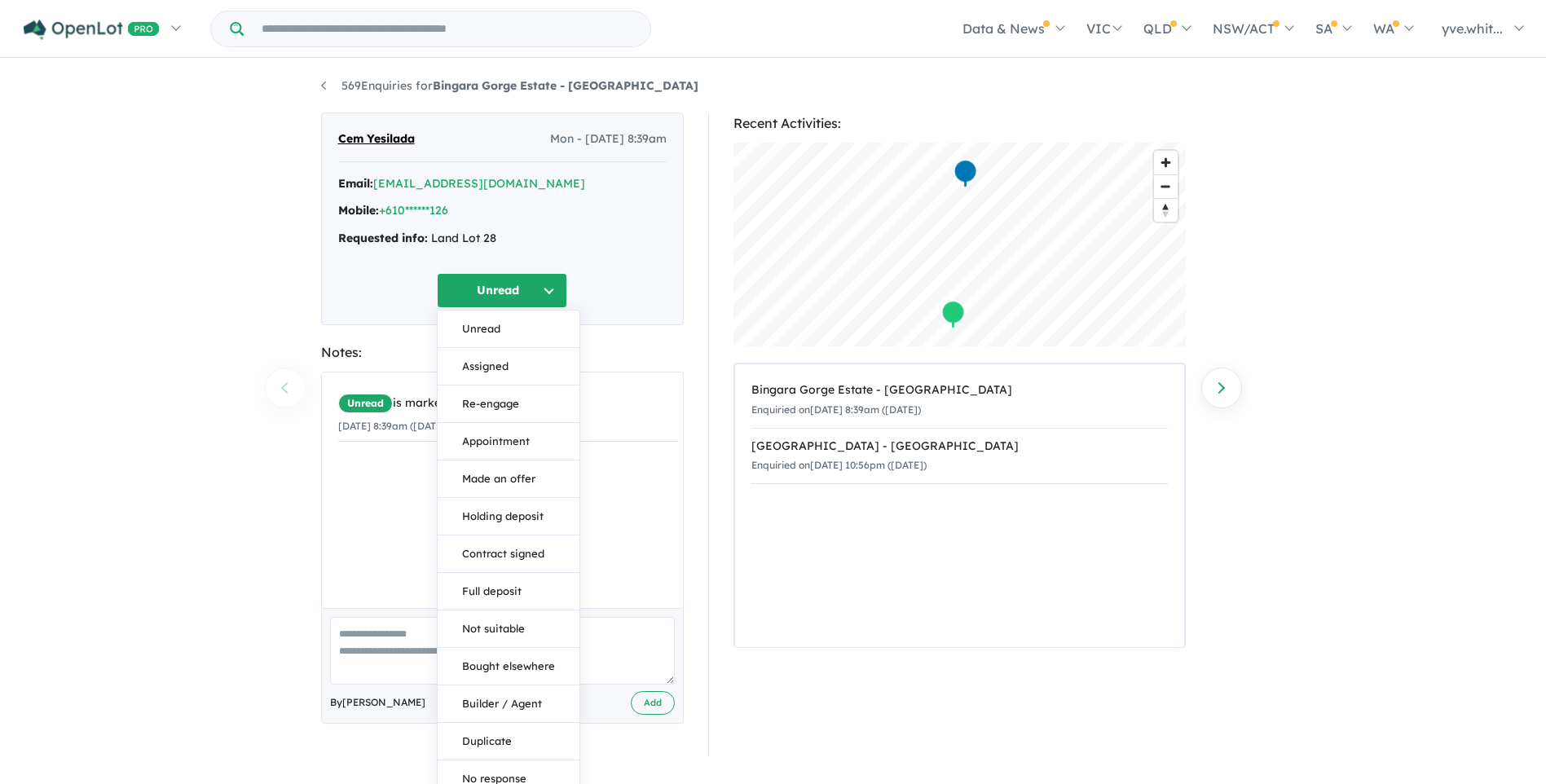  What do you see at coordinates (355, 184) in the screenshot?
I see `strong: Email:` at bounding box center [355, 184].